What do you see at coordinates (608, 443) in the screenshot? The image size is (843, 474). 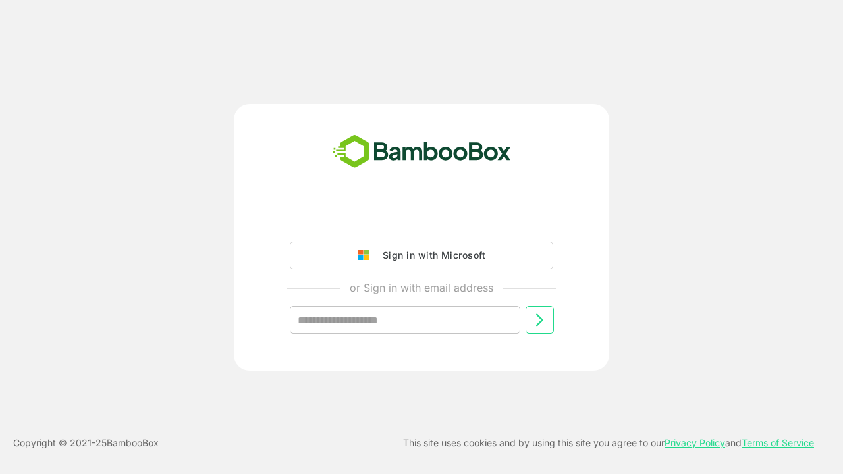 I see `p: This site uses cookies and by using this site you agree to our and` at bounding box center [608, 443].